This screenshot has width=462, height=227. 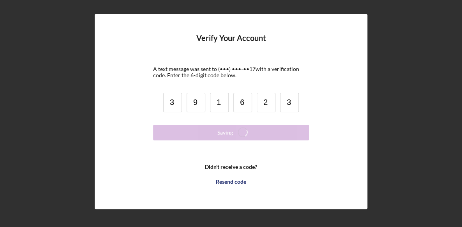 I want to click on h4: Verify Your Account, so click(x=231, y=44).